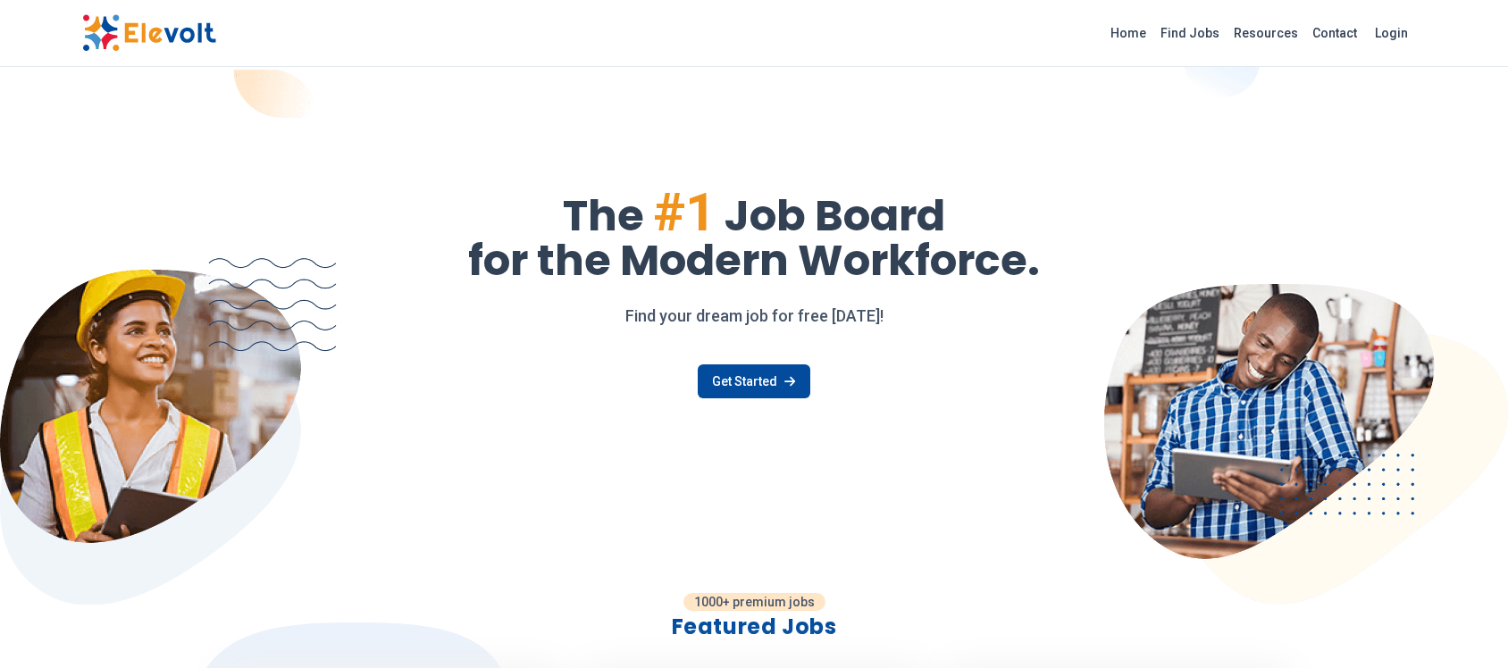 This screenshot has height=668, width=1508. I want to click on a: Login, so click(1391, 33).